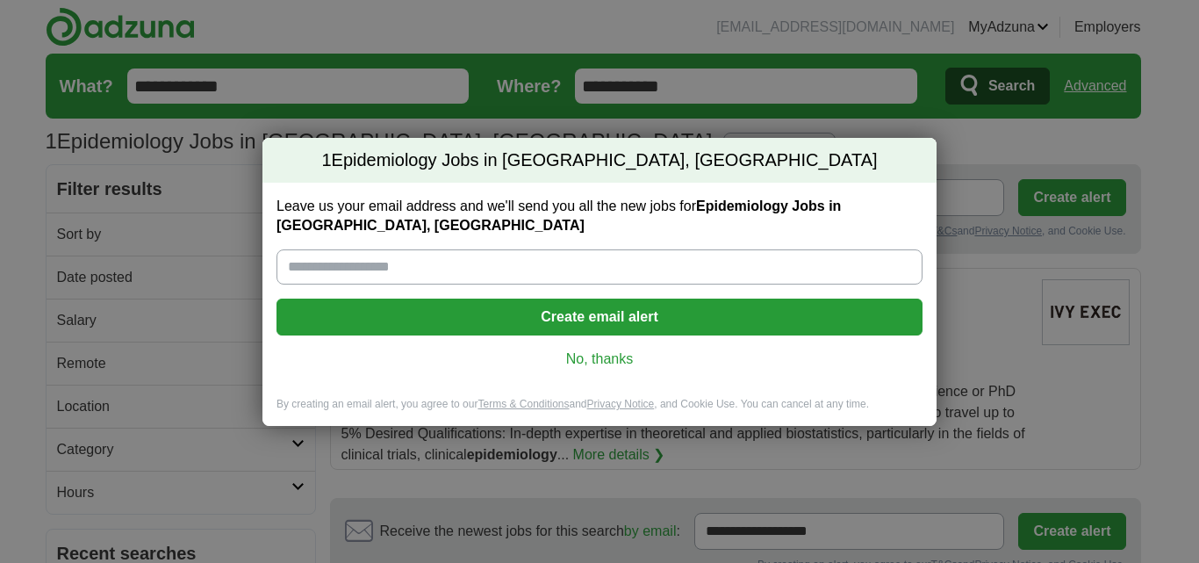 This screenshot has width=1199, height=563. What do you see at coordinates (600, 216) in the screenshot?
I see `label: Leave us your email address and we'll send you all the new jobs for` at bounding box center [600, 216].